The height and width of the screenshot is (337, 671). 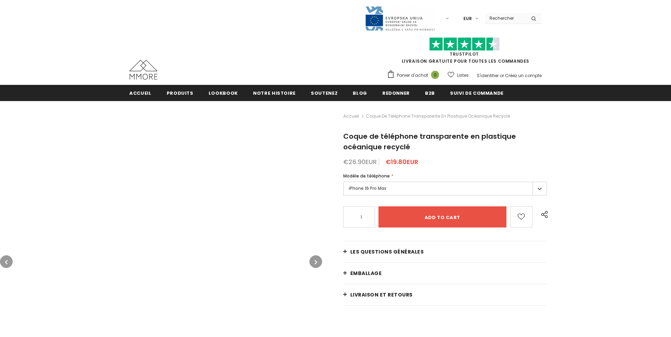 What do you see at coordinates (140, 93) in the screenshot?
I see `span: Accueil` at bounding box center [140, 93].